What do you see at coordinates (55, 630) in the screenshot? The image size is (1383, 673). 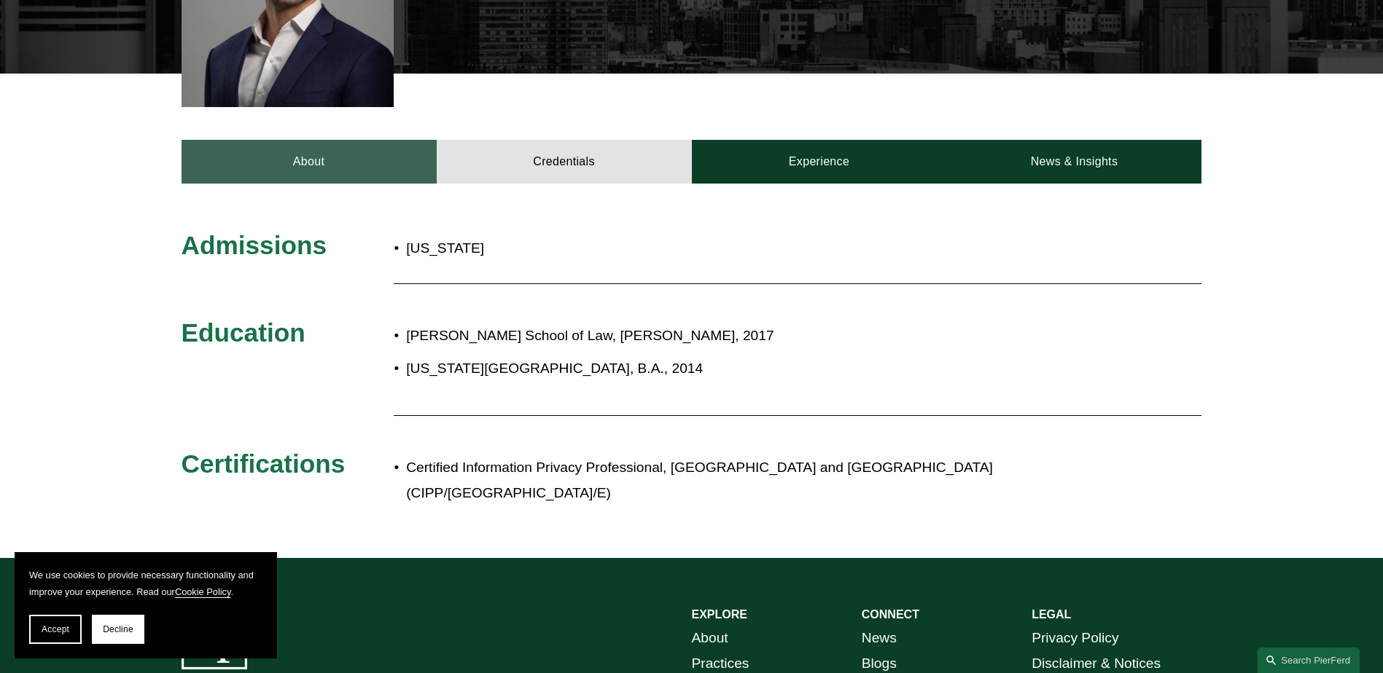 I see `span: Accept` at bounding box center [55, 630].